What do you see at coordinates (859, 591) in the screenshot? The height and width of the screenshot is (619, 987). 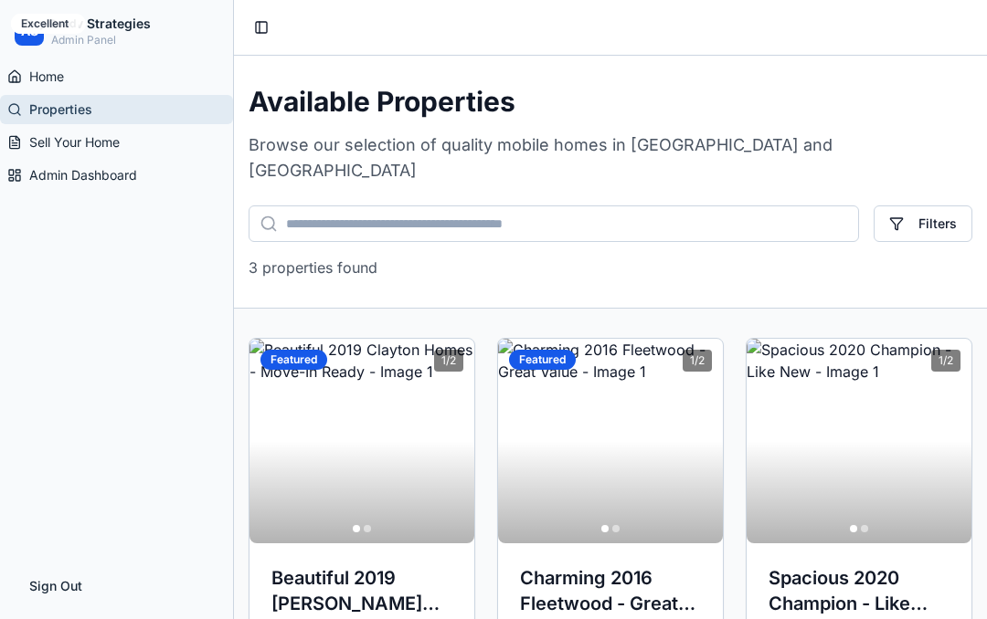 I see `h3: Spacious 2020 Champion - Like New` at bounding box center [859, 591].